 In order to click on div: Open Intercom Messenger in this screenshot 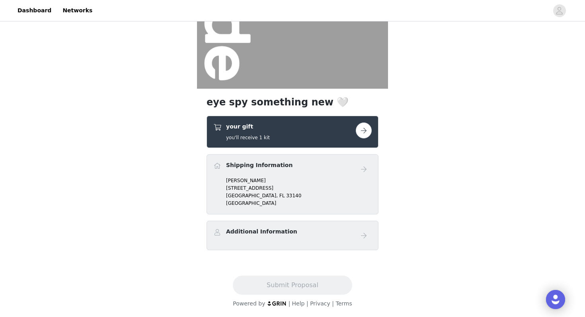, I will do `click(555, 300)`.